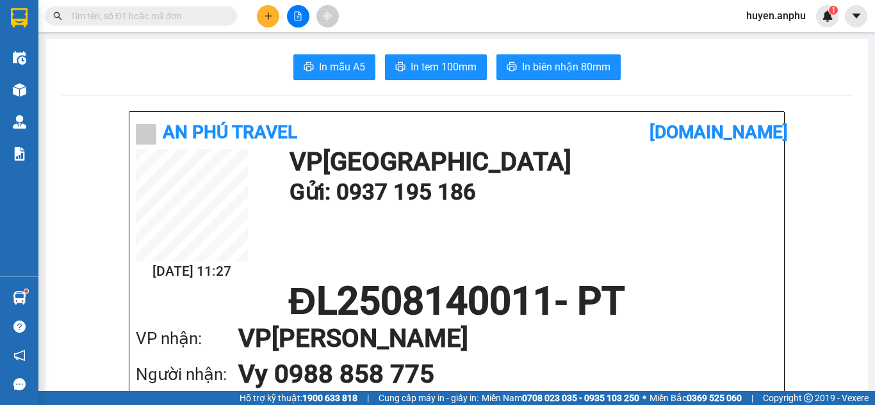  Describe the element at coordinates (19, 327) in the screenshot. I see `span: question-circle` at that location.